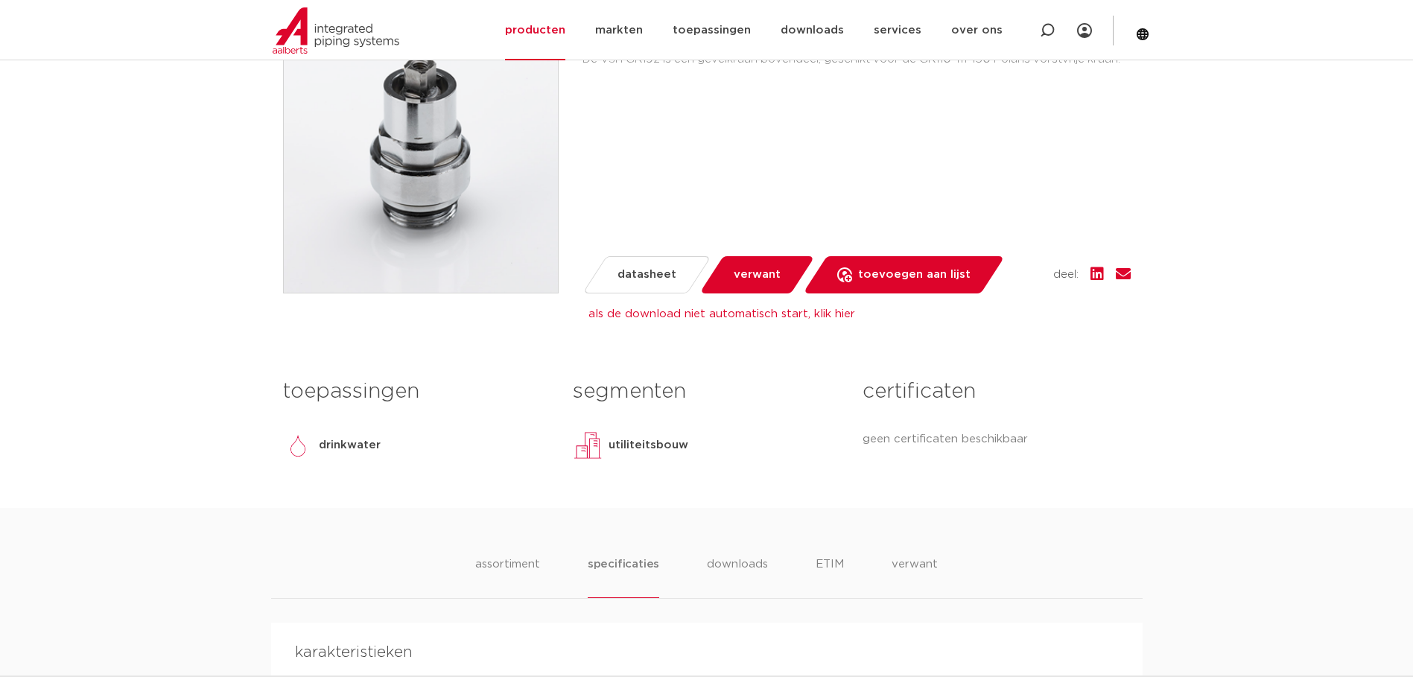 Image resolution: width=1413 pixels, height=677 pixels. Describe the element at coordinates (738, 577) in the screenshot. I see `li: downloads` at that location.